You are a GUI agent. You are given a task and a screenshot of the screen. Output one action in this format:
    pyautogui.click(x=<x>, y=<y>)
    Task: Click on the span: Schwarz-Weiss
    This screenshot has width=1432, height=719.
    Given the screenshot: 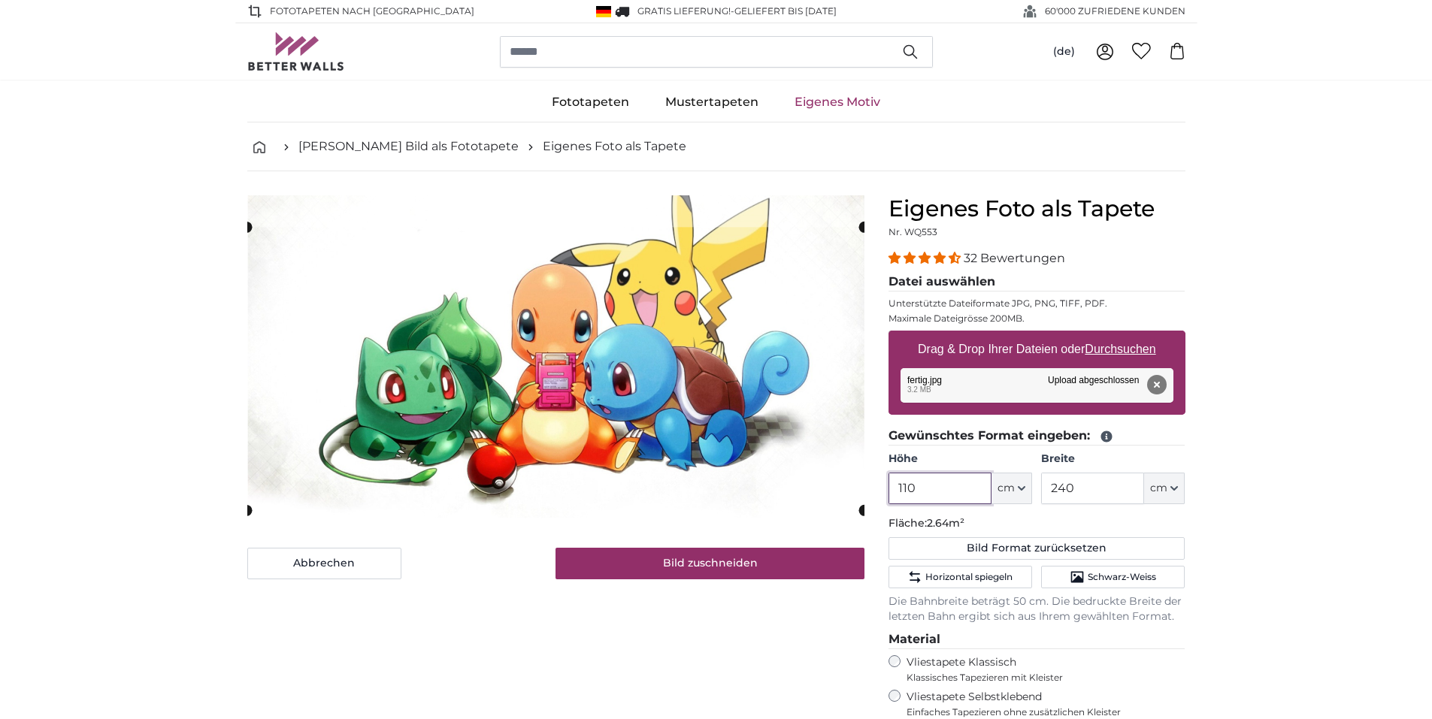 What is the action you would take?
    pyautogui.click(x=1122, y=577)
    